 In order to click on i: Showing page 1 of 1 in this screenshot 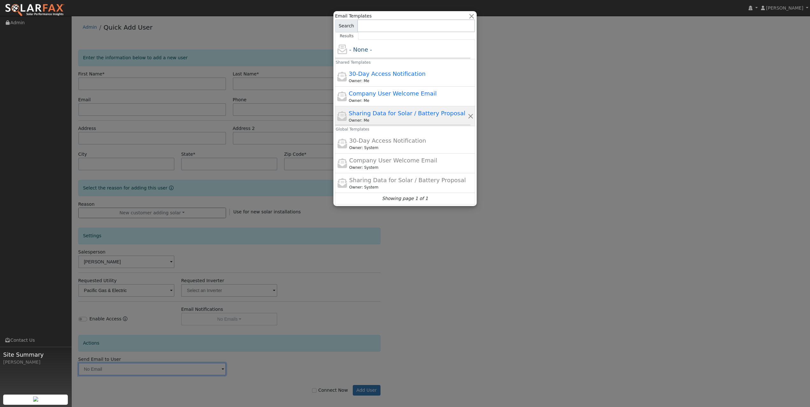, I will do `click(405, 198)`.